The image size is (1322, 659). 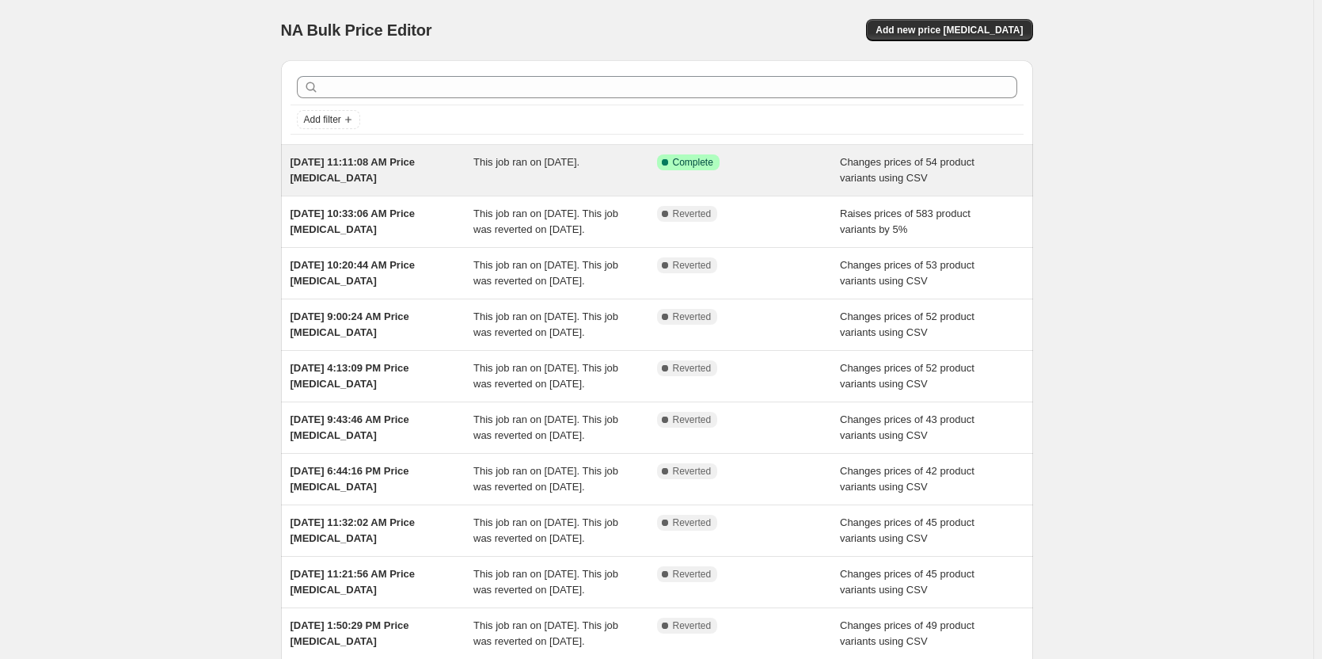 I want to click on span: Changes prices of 42 product variants using CSV, so click(x=907, y=478).